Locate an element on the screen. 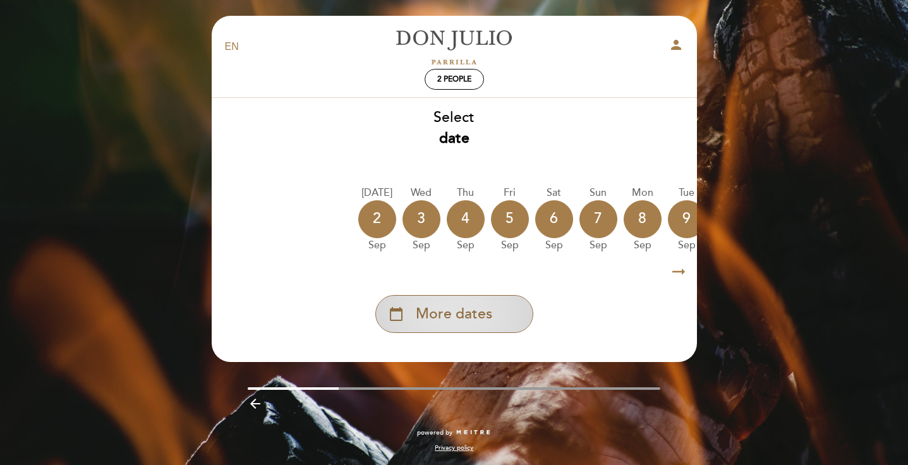 This screenshot has width=908, height=465. i: person is located at coordinates (676, 45).